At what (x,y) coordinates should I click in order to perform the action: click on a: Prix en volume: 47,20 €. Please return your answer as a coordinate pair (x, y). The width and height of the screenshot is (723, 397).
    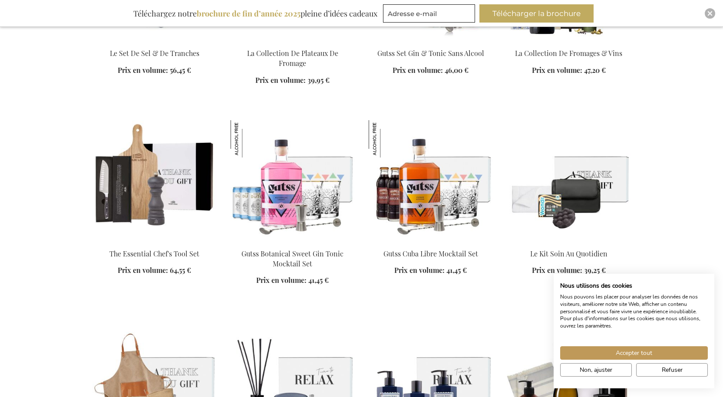
    Looking at the image, I should click on (569, 70).